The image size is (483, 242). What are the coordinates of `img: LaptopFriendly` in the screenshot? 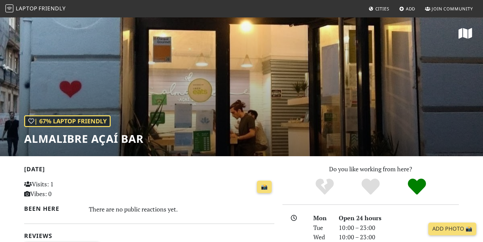 It's located at (9, 8).